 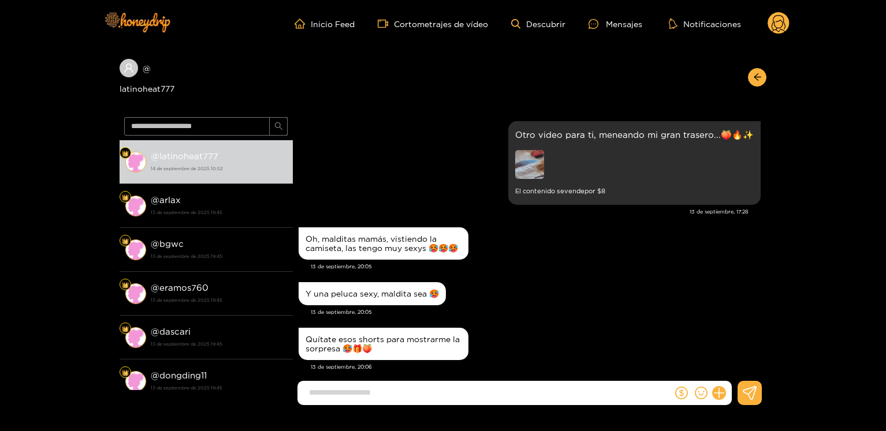 What do you see at coordinates (530, 165) in the screenshot?
I see `img: avance` at bounding box center [530, 165].